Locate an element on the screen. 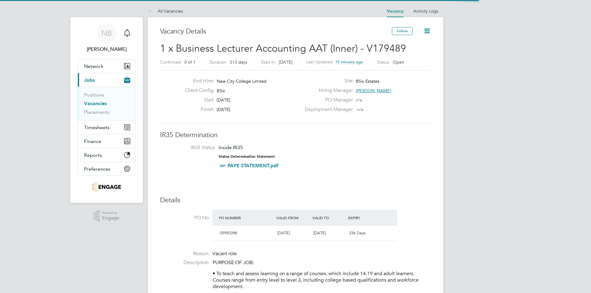 The height and width of the screenshot is (293, 591). span: Open is located at coordinates (398, 62).